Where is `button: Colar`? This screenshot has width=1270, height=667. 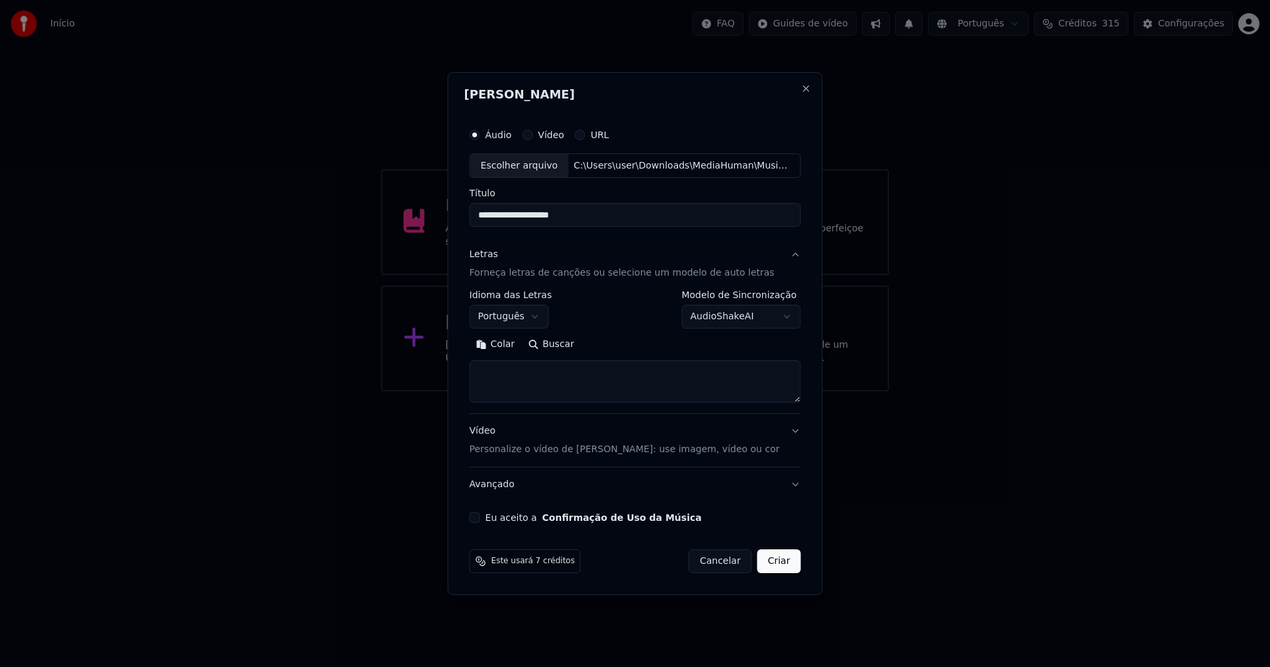 button: Colar is located at coordinates (495, 345).